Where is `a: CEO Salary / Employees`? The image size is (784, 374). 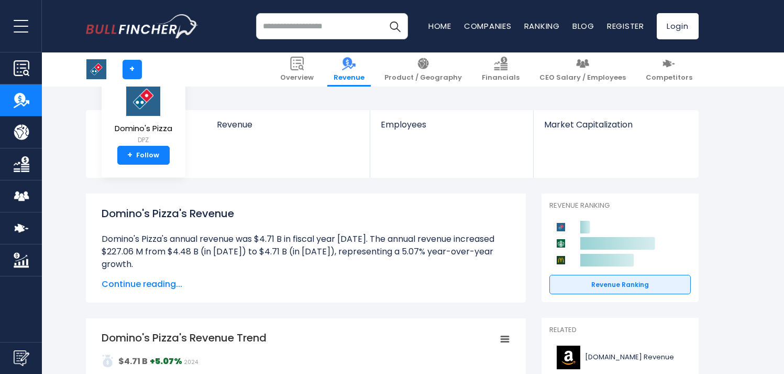 a: CEO Salary / Employees is located at coordinates (583, 69).